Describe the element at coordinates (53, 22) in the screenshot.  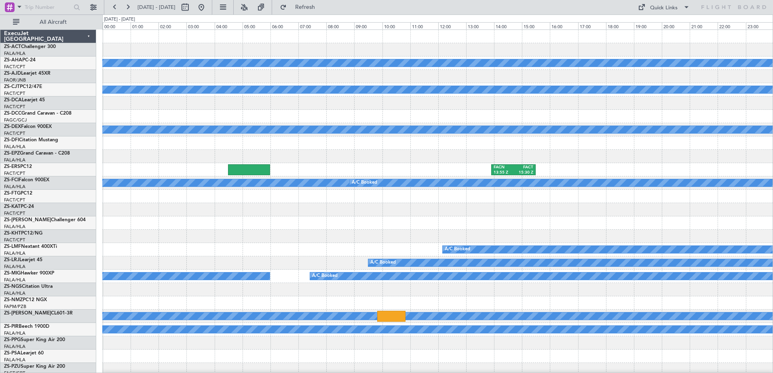
I see `span: All Aircraft` at that location.